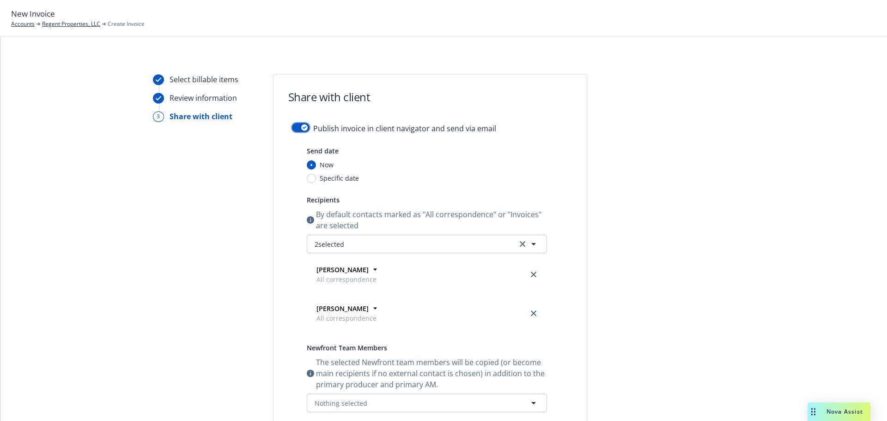 This screenshot has height=421, width=887. Describe the element at coordinates (33, 14) in the screenshot. I see `span: New Invoice` at that location.